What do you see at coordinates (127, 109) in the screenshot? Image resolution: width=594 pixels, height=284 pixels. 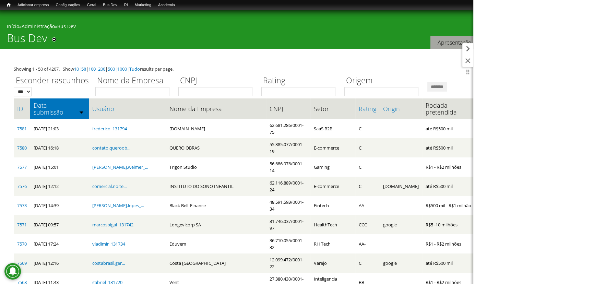 I see `a: Usuário` at bounding box center [127, 109].